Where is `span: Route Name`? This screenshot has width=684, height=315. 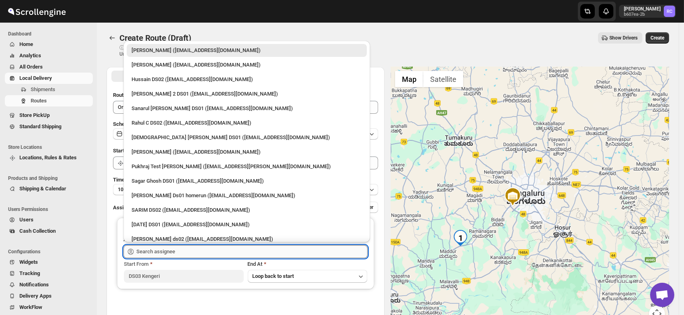 span: Route Name is located at coordinates (127, 95).